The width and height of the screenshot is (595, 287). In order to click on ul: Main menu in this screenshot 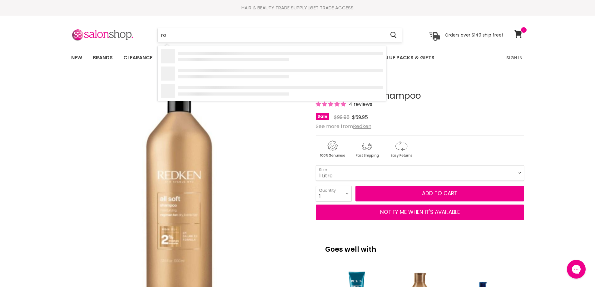, I will do `click(268, 58)`.